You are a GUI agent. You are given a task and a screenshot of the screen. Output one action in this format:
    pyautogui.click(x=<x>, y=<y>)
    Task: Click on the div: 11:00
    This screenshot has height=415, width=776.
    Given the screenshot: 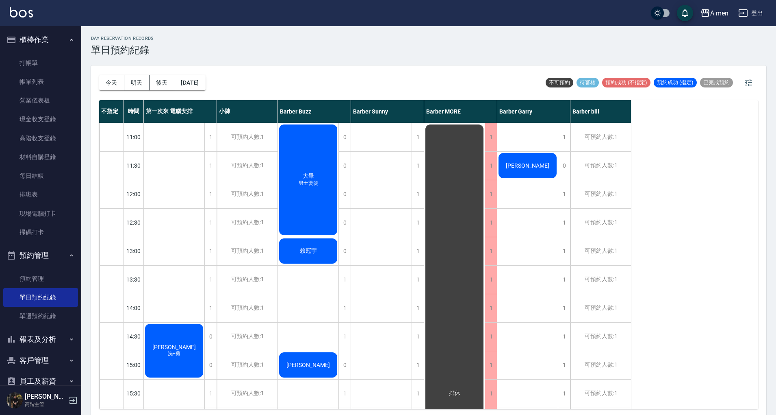 What is the action you would take?
    pyautogui.click(x=134, y=137)
    